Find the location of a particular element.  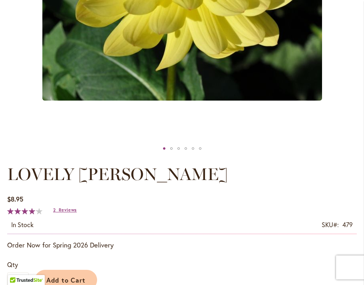

div: 479 is located at coordinates (347, 225).